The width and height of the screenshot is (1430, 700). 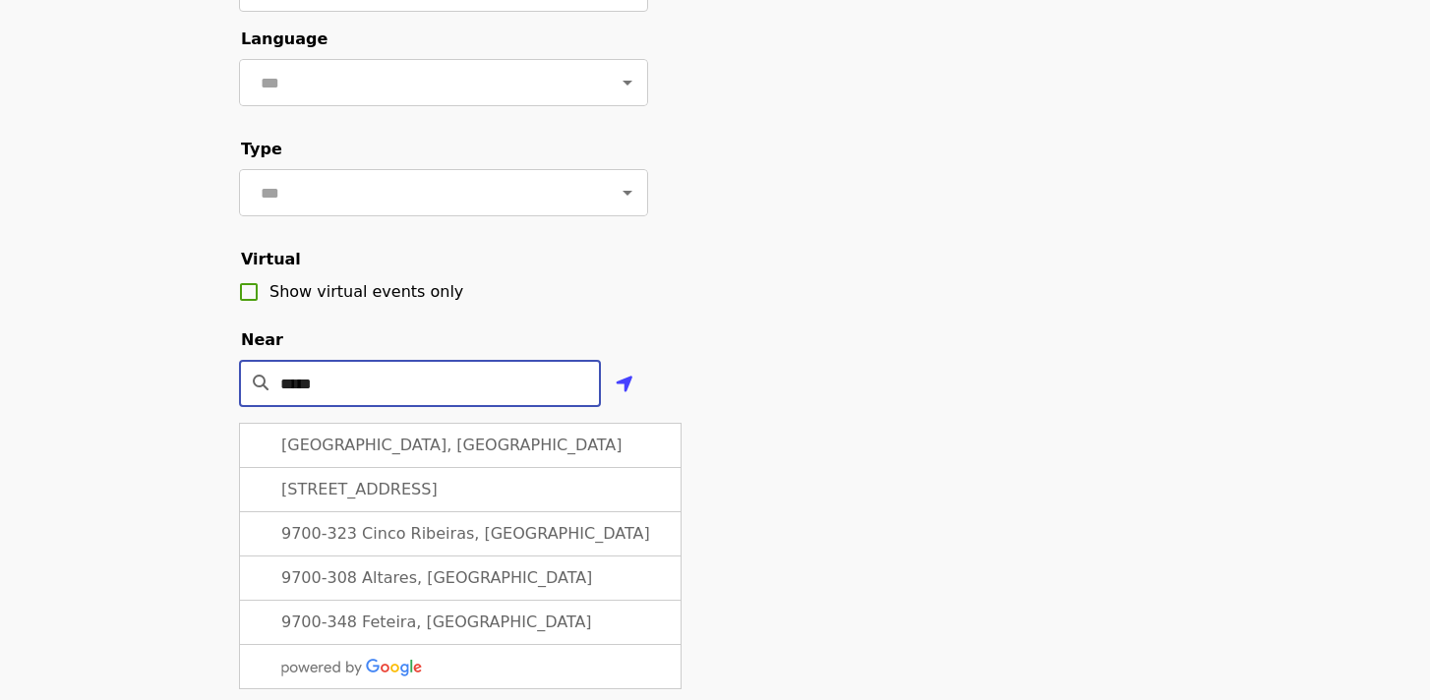 I want to click on span: Virtual, so click(x=270, y=259).